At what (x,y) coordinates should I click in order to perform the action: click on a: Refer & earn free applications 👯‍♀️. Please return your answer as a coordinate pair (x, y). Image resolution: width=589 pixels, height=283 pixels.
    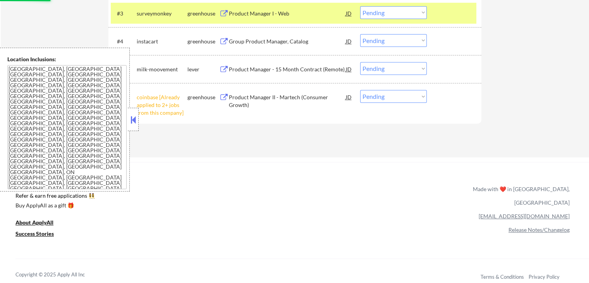
    Looking at the image, I should click on (163, 197).